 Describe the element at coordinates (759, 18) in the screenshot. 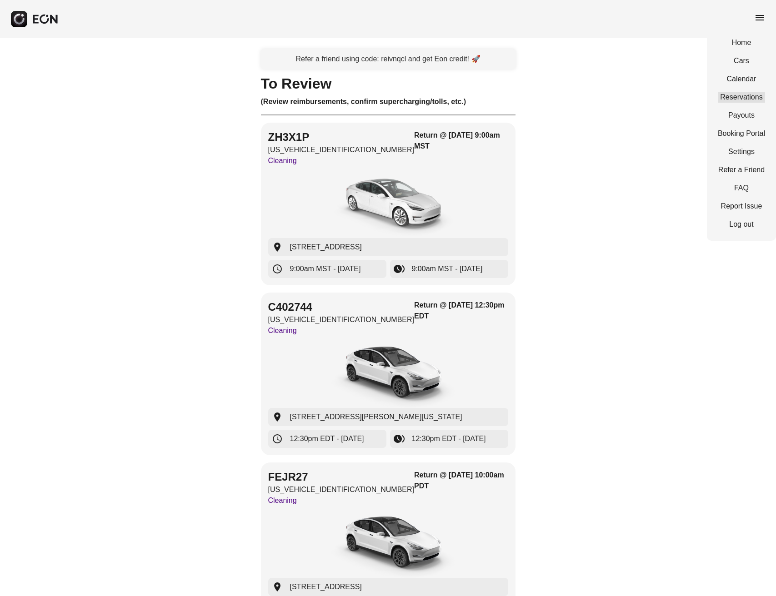

I see `span: menu` at that location.